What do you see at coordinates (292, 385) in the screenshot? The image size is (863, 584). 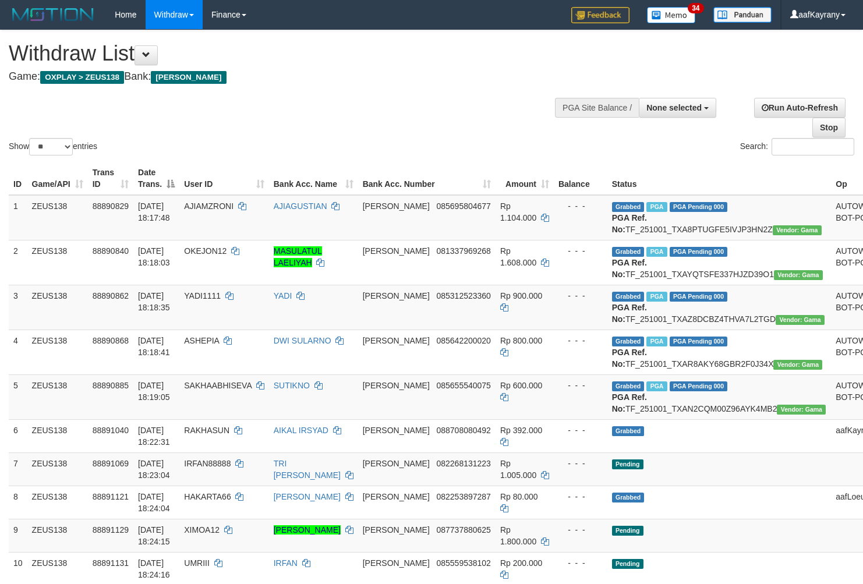 I see `a: SUTIKNO` at bounding box center [292, 385].